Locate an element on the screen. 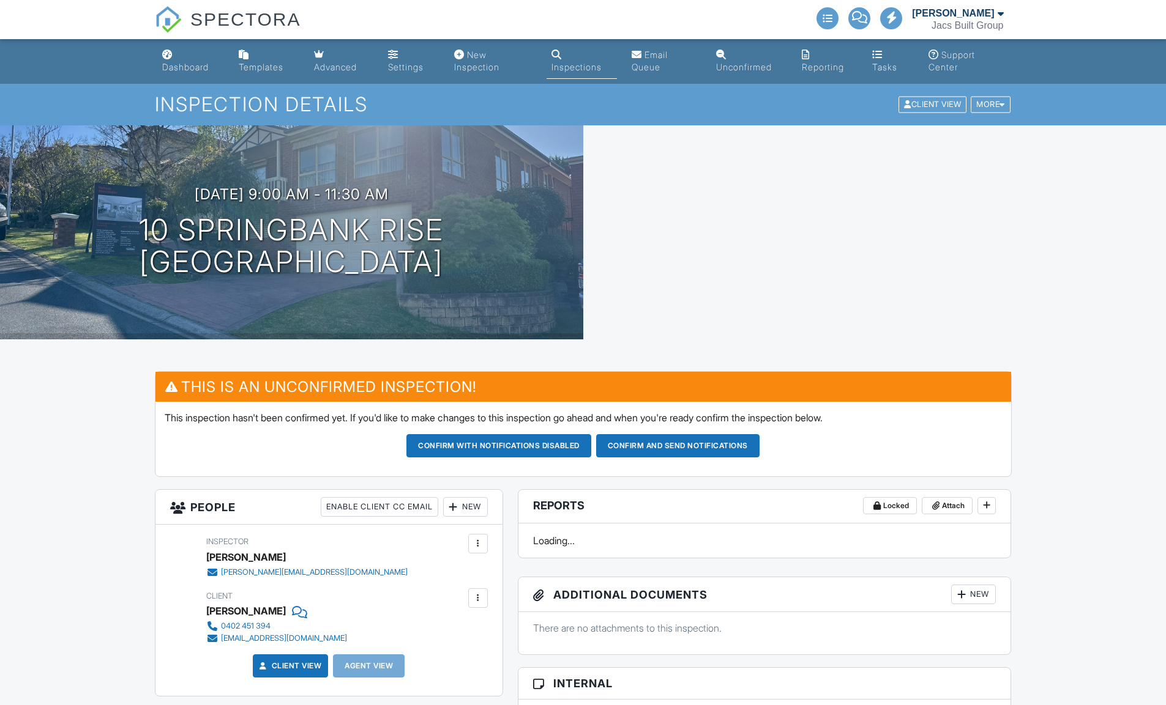 The image size is (1166, 705). a: Unconfirmed is located at coordinates (749, 61).